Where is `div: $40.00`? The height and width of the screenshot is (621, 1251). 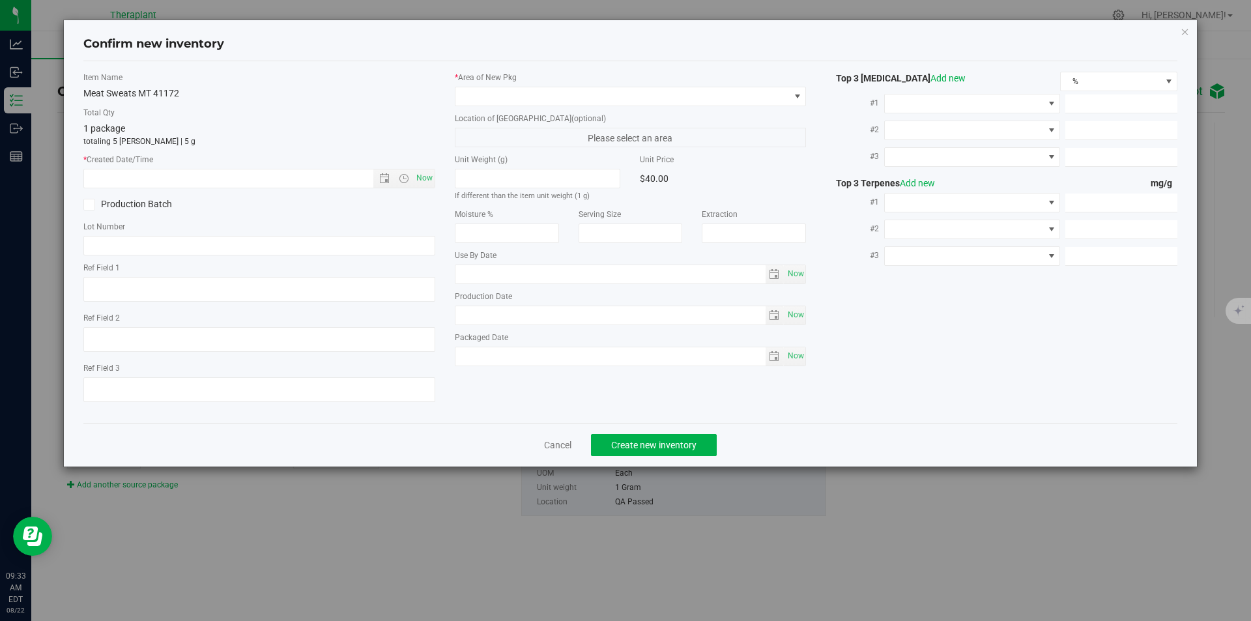
div: $40.00 is located at coordinates (722, 178).